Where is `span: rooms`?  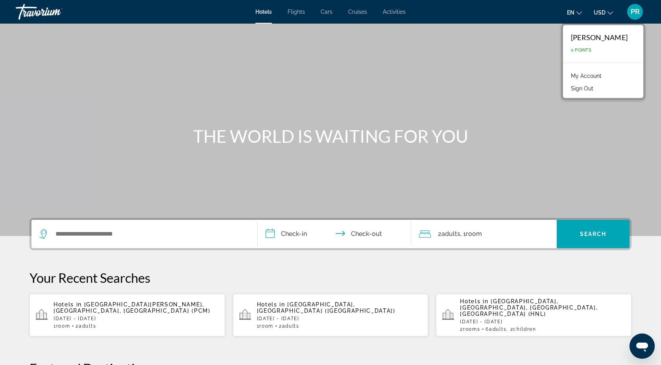 span: rooms is located at coordinates (472, 329).